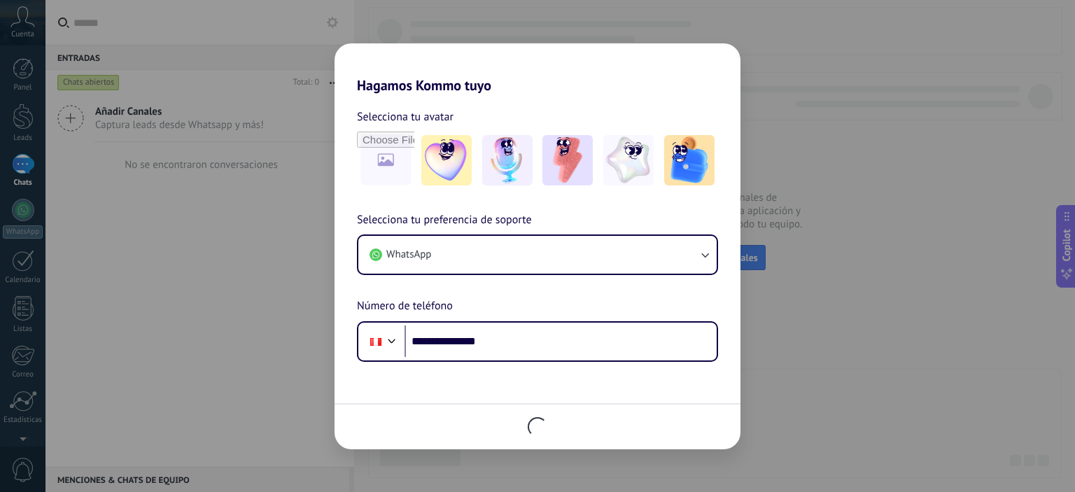 The height and width of the screenshot is (492, 1075). Describe the element at coordinates (629, 160) in the screenshot. I see `img: -4.jpeg` at that location.